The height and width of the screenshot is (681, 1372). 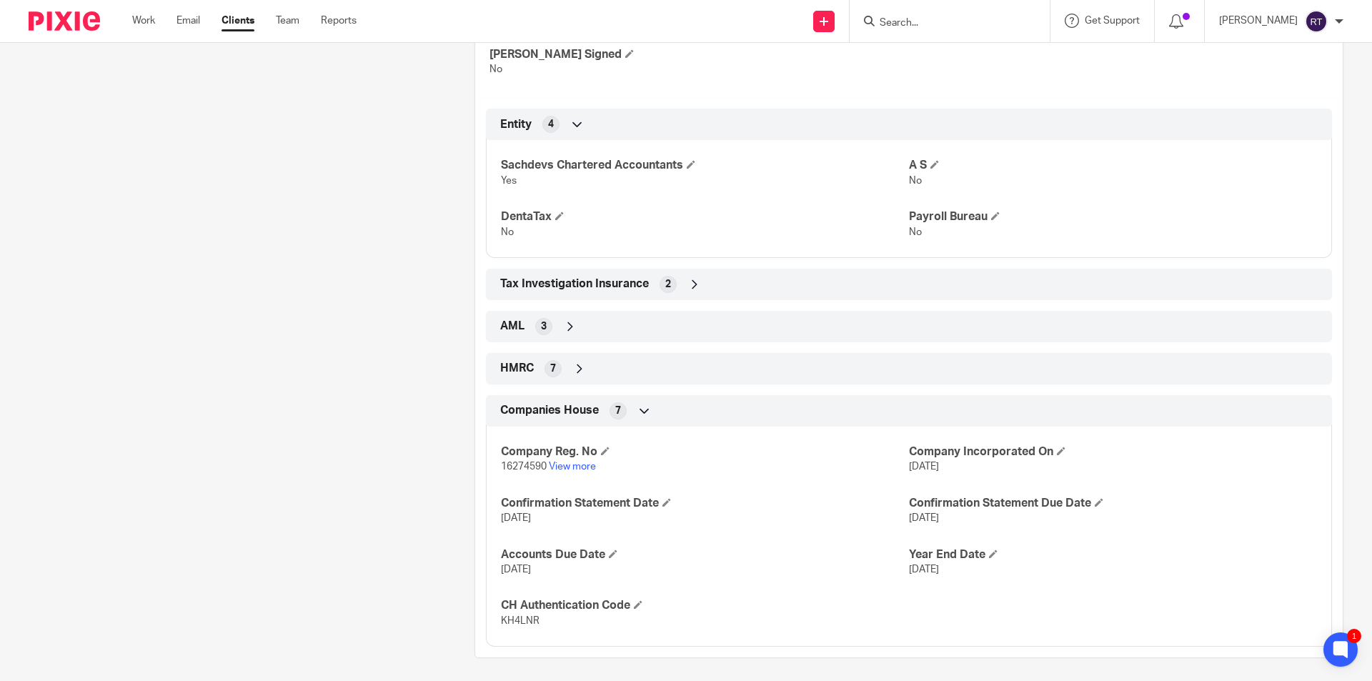 I want to click on a: Team, so click(x=287, y=21).